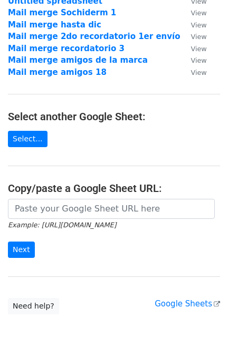  I want to click on div: Widget de chat, so click(202, 331).